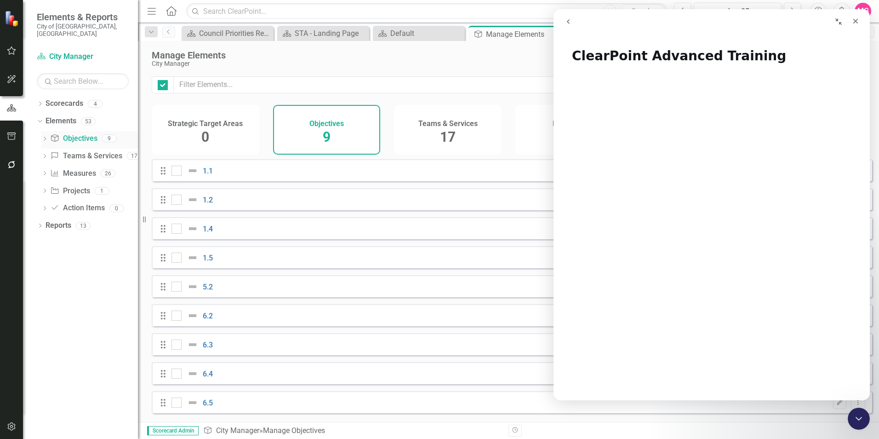 This screenshot has width=879, height=439. What do you see at coordinates (448, 137) in the screenshot?
I see `span: 17` at bounding box center [448, 137].